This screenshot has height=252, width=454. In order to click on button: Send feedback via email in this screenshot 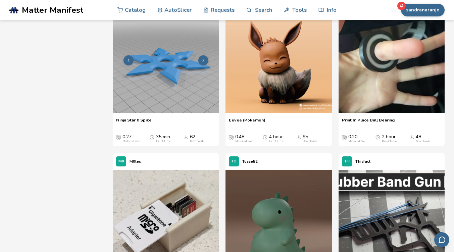, I will do `click(442, 240)`.